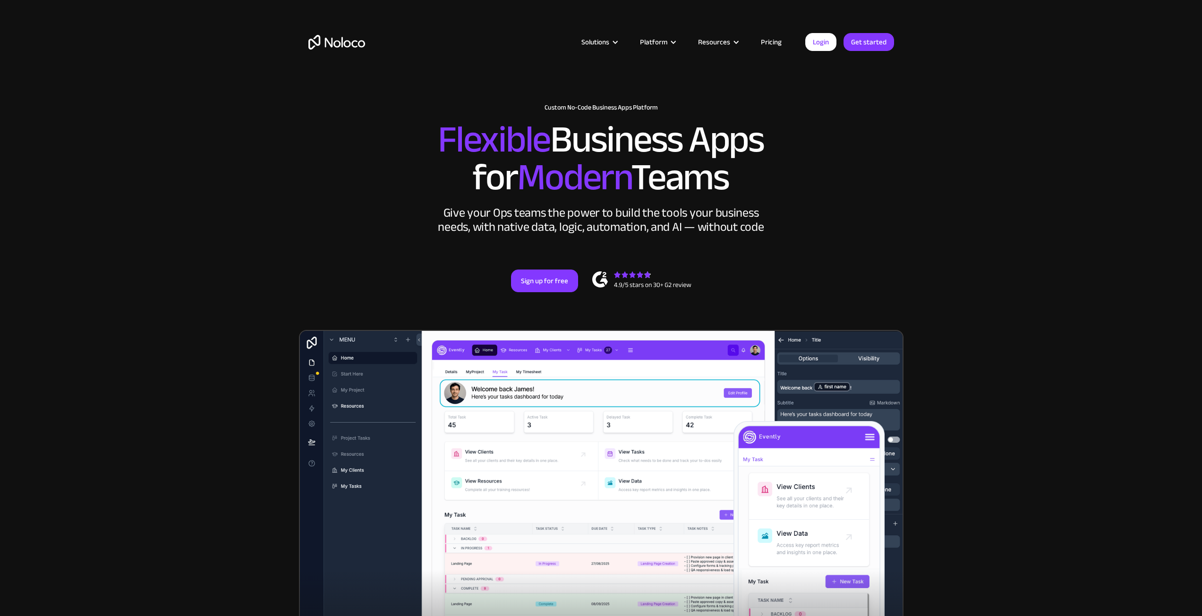 This screenshot has height=616, width=1202. What do you see at coordinates (574, 177) in the screenshot?
I see `span: Modern` at bounding box center [574, 177].